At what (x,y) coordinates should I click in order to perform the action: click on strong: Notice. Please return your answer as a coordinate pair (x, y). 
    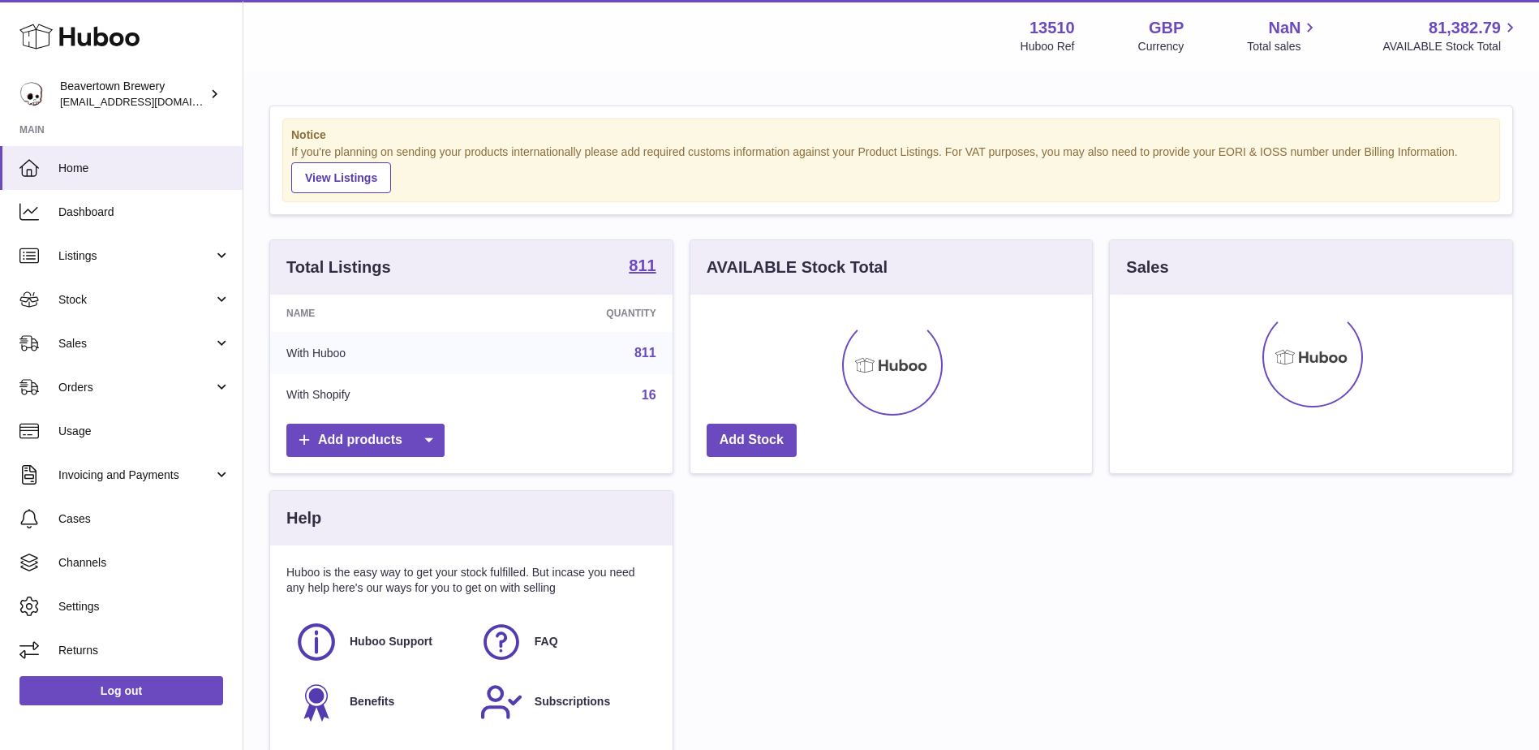
    Looking at the image, I should click on (891, 135).